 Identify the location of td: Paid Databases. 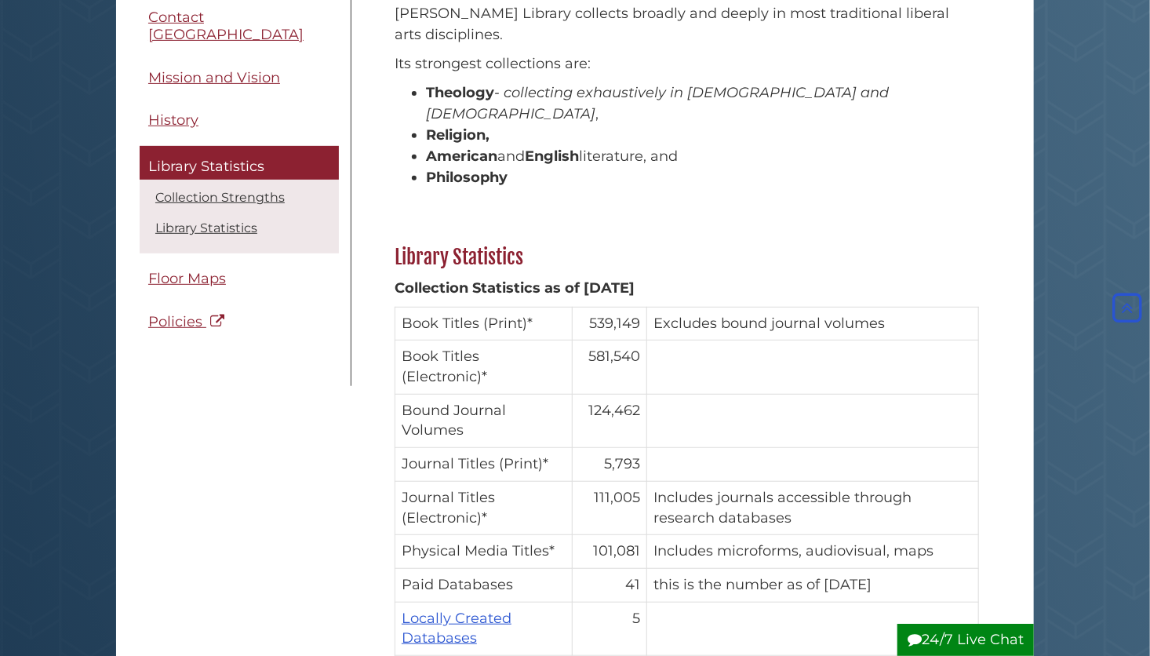
(484, 585).